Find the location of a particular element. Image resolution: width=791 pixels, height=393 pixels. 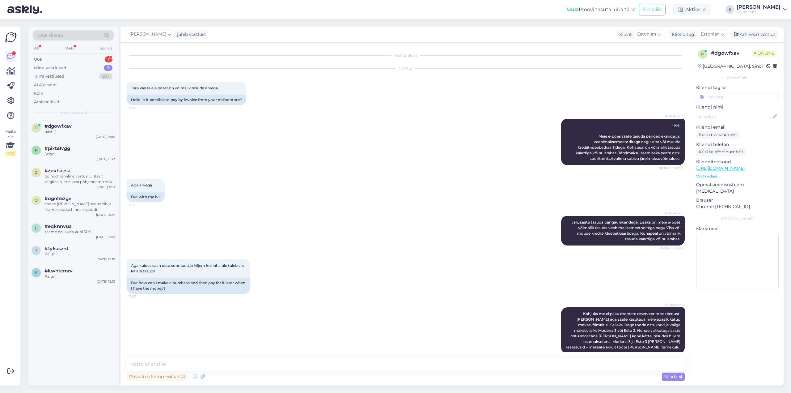

div: Küsi telefoninumbrit is located at coordinates (721, 152).